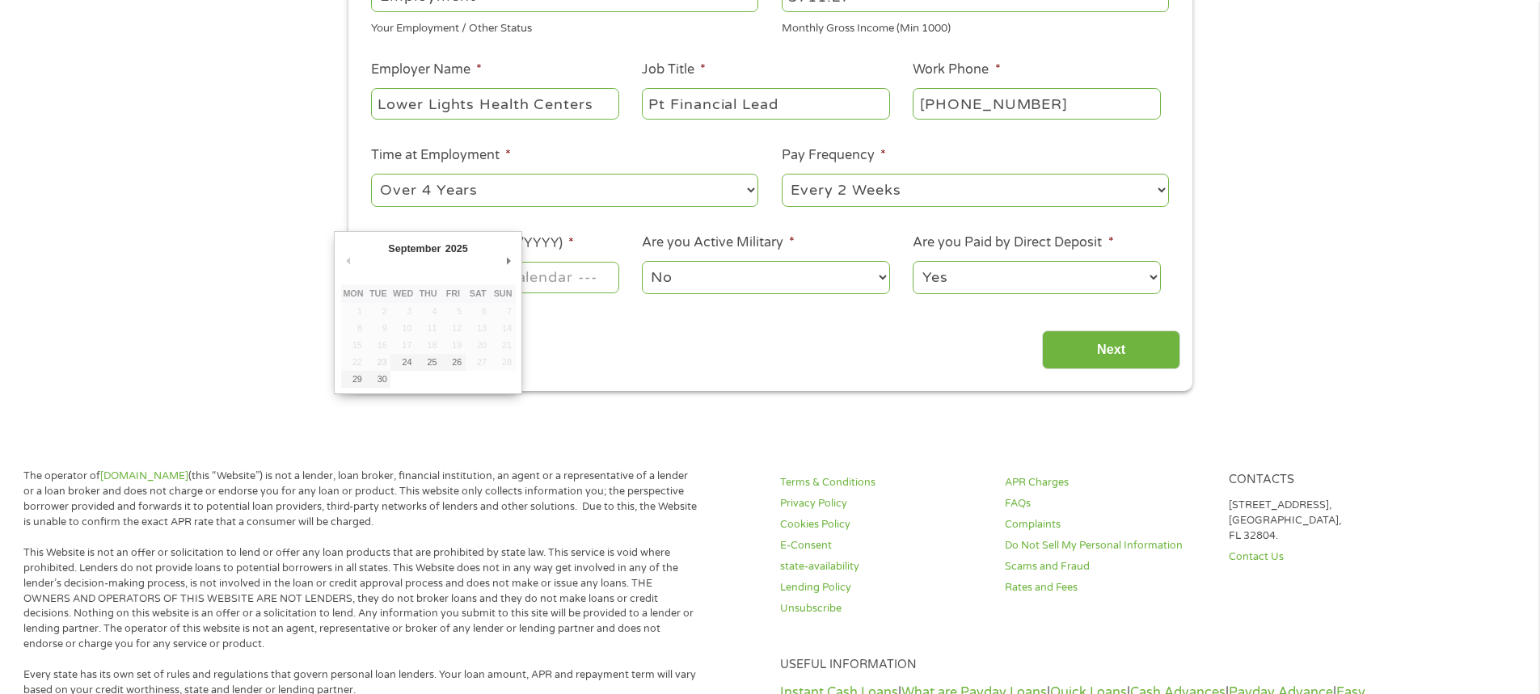  I want to click on h4: Useful Information, so click(1107, 665).